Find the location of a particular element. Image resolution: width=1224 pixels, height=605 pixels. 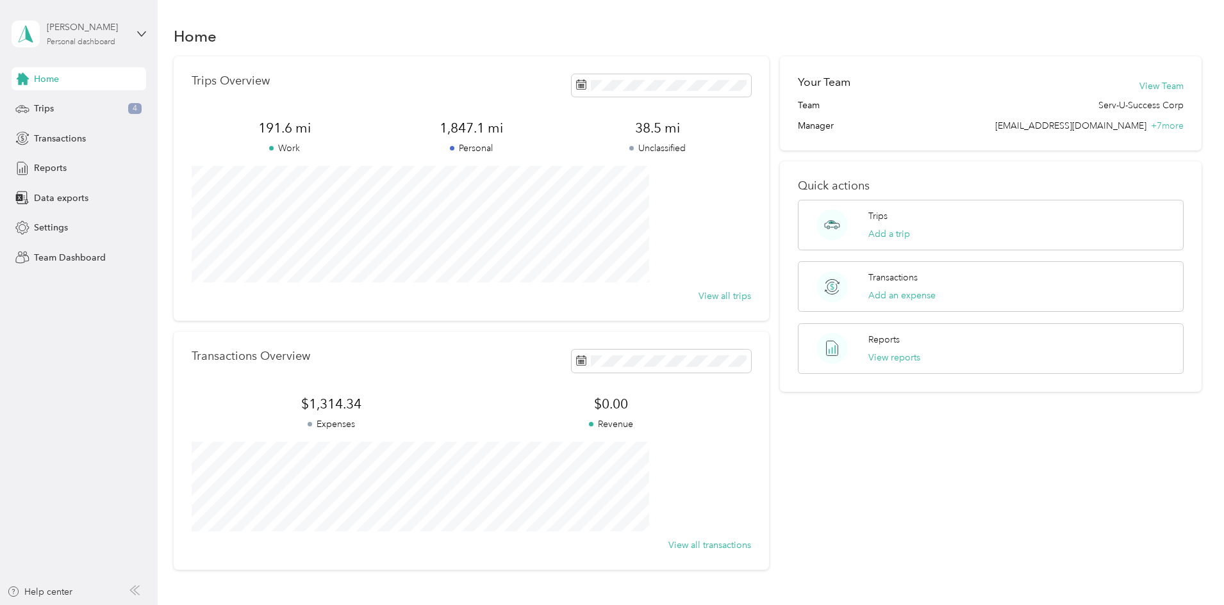

button: View Team is located at coordinates (1161, 86).